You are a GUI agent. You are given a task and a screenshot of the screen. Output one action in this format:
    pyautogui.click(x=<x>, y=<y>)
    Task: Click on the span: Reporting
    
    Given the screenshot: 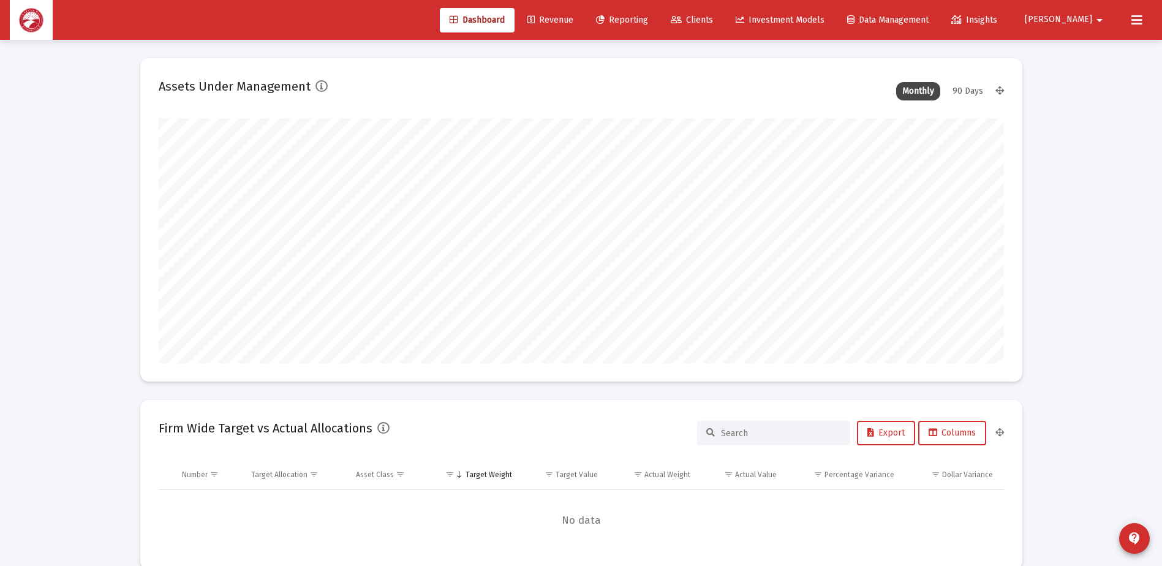 What is the action you would take?
    pyautogui.click(x=622, y=20)
    